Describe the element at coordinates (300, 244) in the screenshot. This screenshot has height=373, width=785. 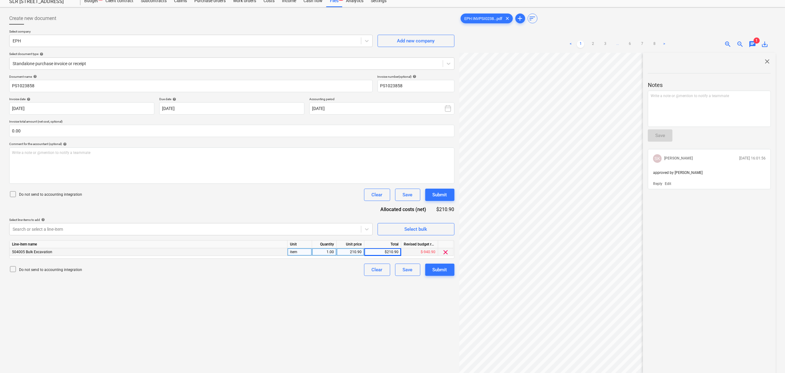
I see `div: Unit` at that location.